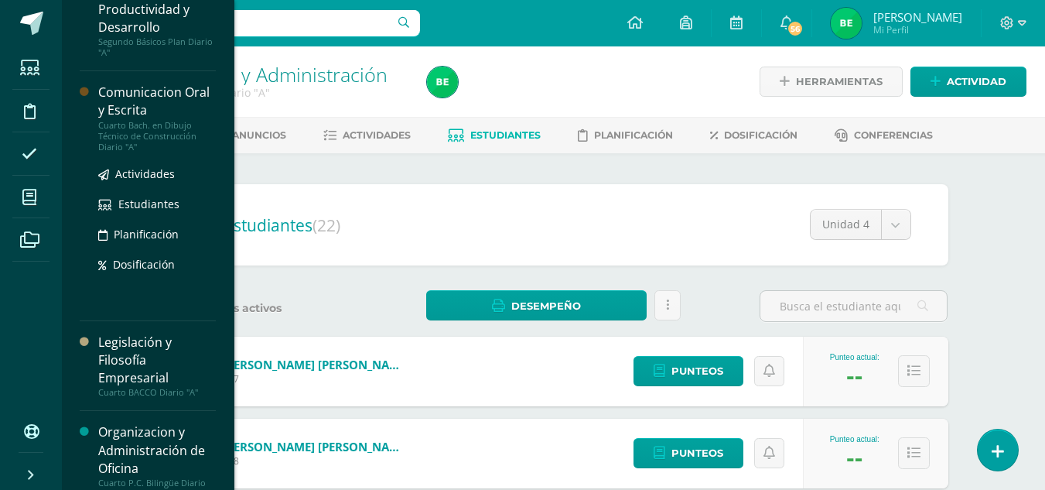 This screenshot has width=1045, height=490. What do you see at coordinates (254, 74) in the screenshot?
I see `a: Organizacion y Administración` at bounding box center [254, 74].